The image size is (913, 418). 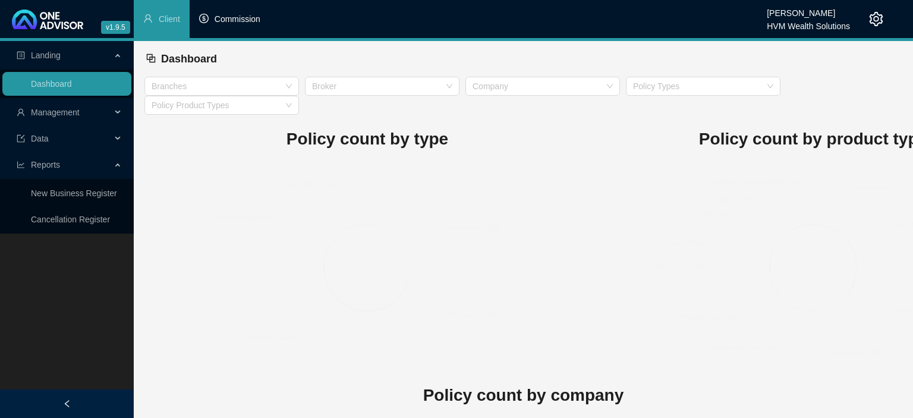 I want to click on span: Commission, so click(x=237, y=19).